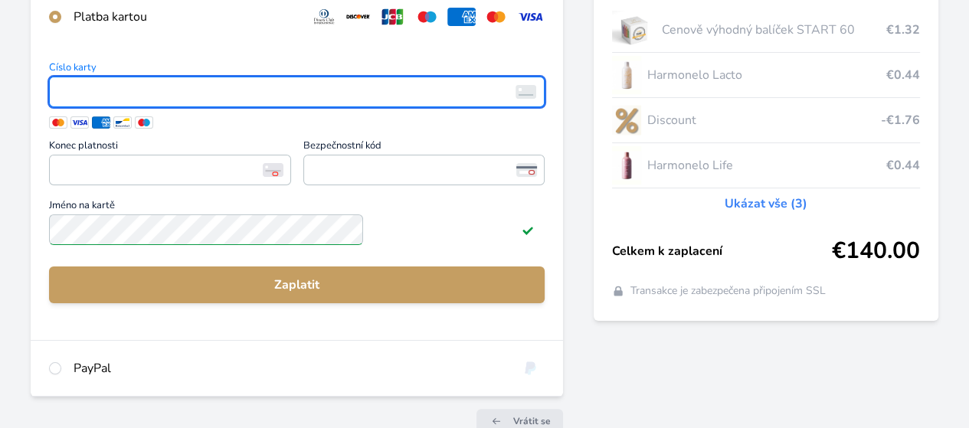 The image size is (969, 428). I want to click on span: -€1.76, so click(900, 120).